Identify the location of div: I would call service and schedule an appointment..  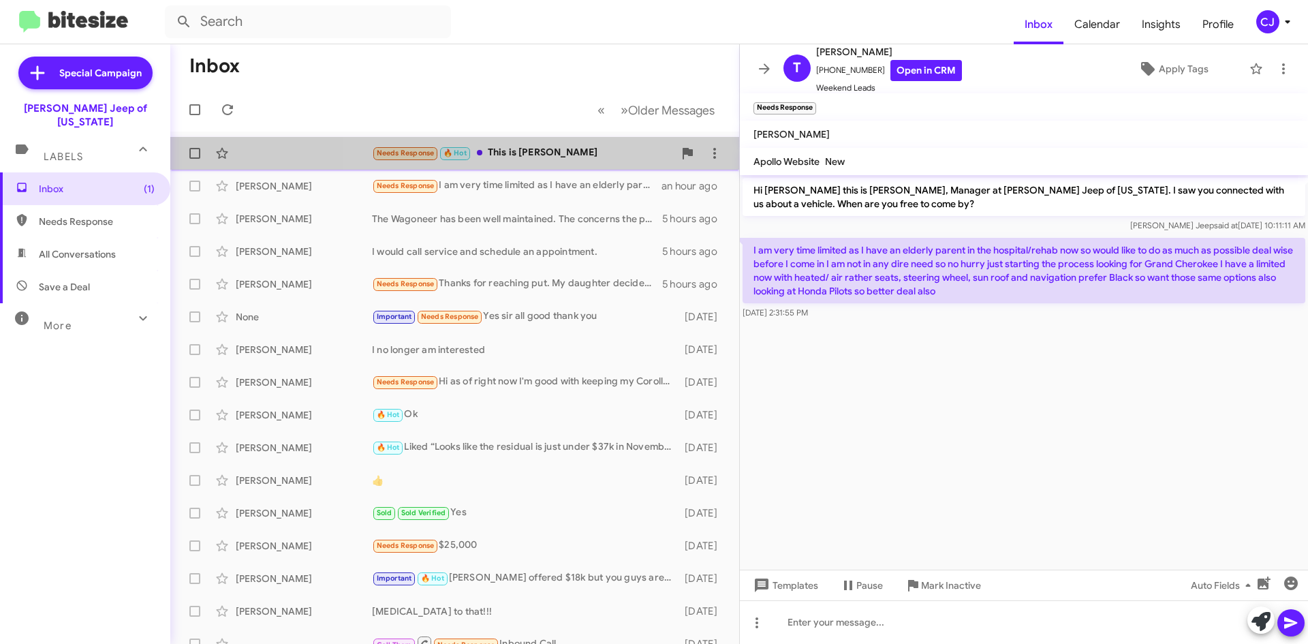
(517, 251).